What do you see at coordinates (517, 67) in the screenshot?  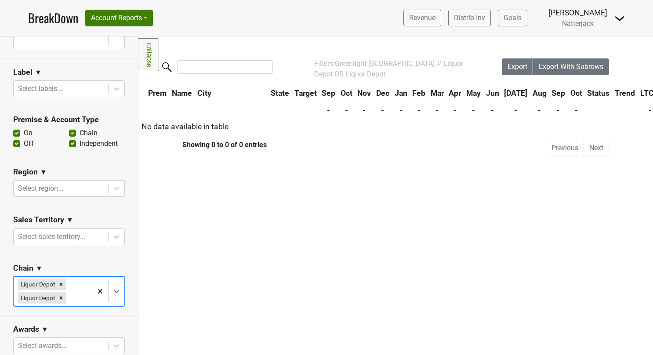 I see `button: Export` at bounding box center [517, 67].